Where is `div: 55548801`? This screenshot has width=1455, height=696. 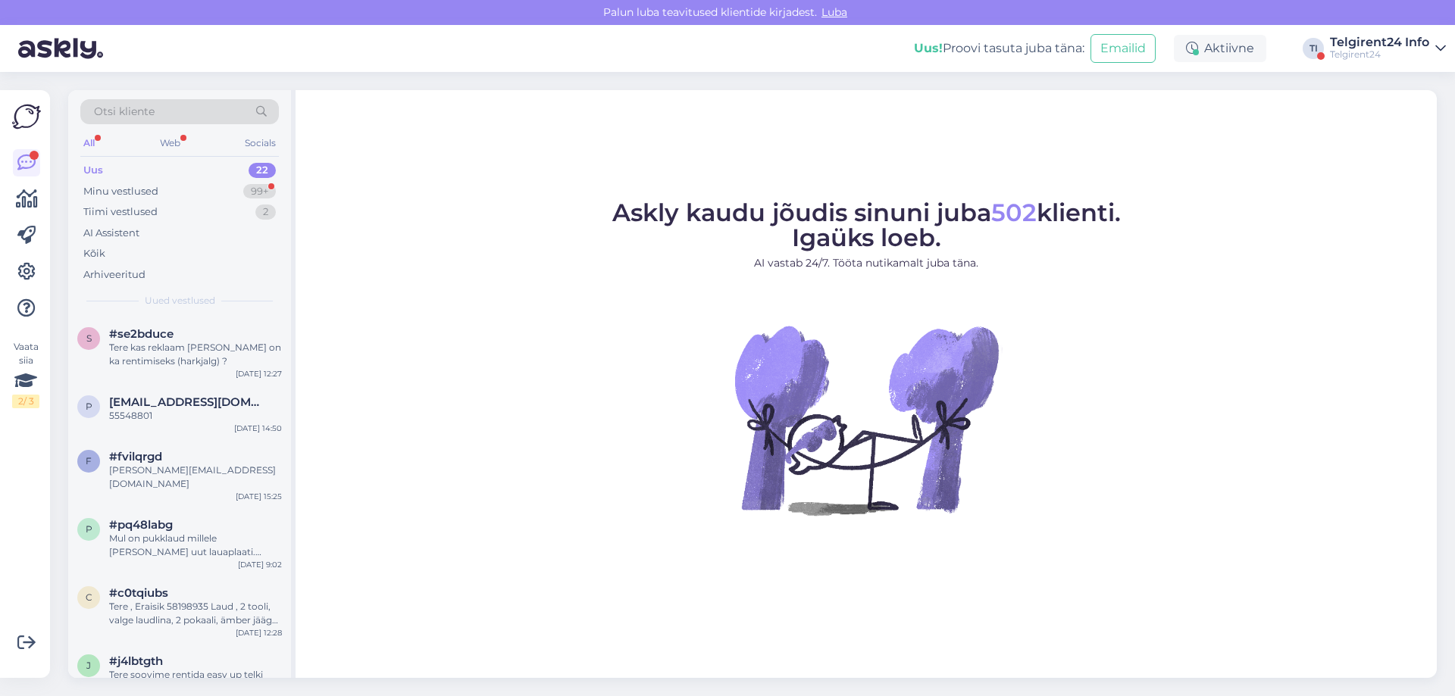
div: 55548801 is located at coordinates (196, 416).